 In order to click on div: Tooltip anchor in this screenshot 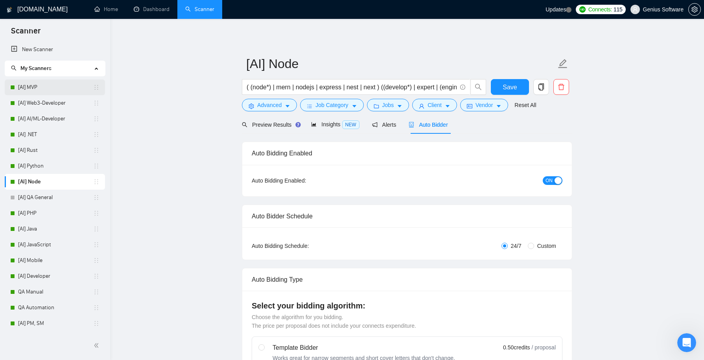, I will do `click(298, 125)`.